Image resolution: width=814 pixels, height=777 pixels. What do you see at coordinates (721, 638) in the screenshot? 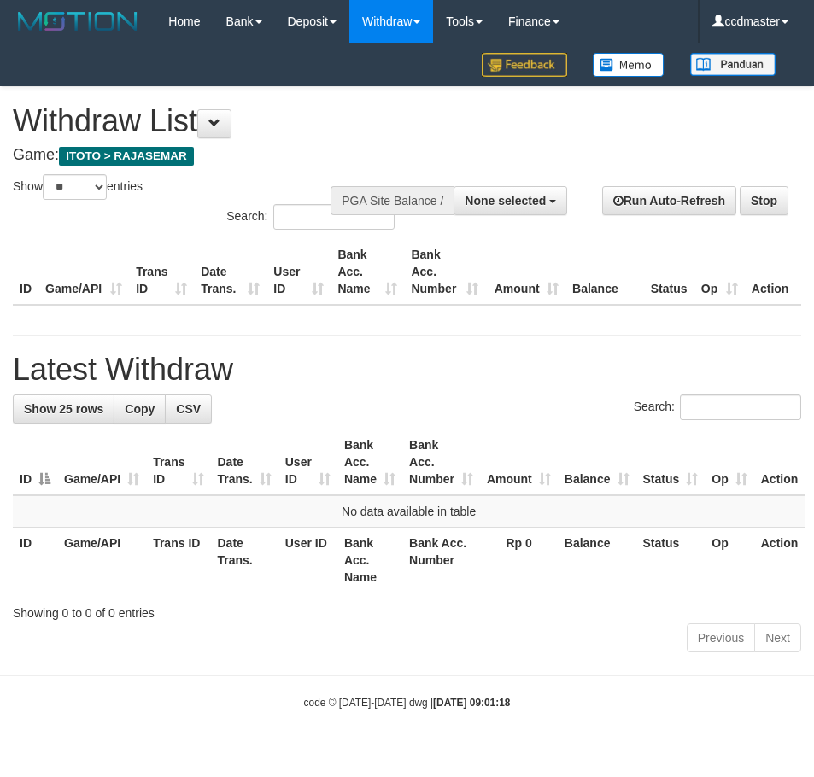
I see `a: Previous` at bounding box center [721, 638].